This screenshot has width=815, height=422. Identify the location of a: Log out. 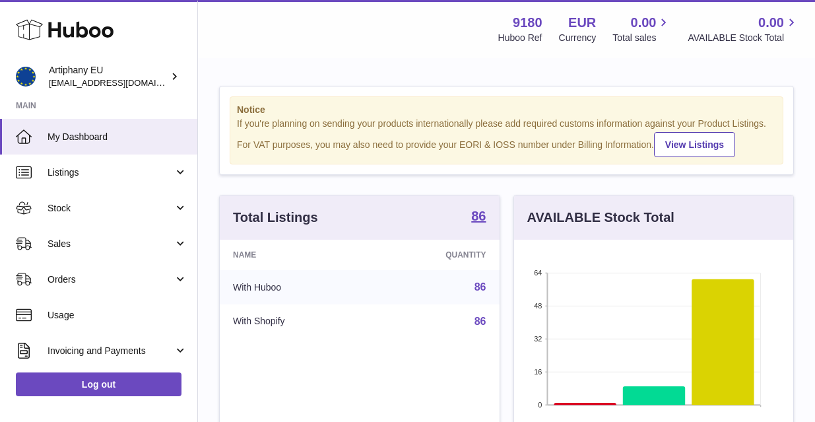
(98, 384).